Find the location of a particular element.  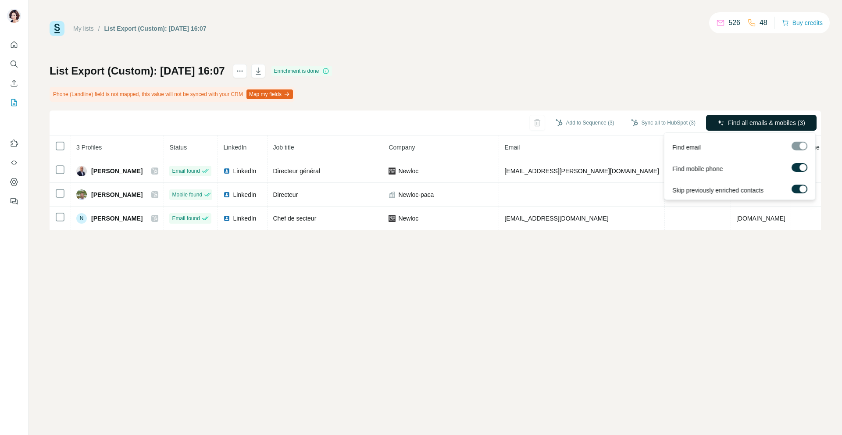

span: Email is located at coordinates (512, 147).